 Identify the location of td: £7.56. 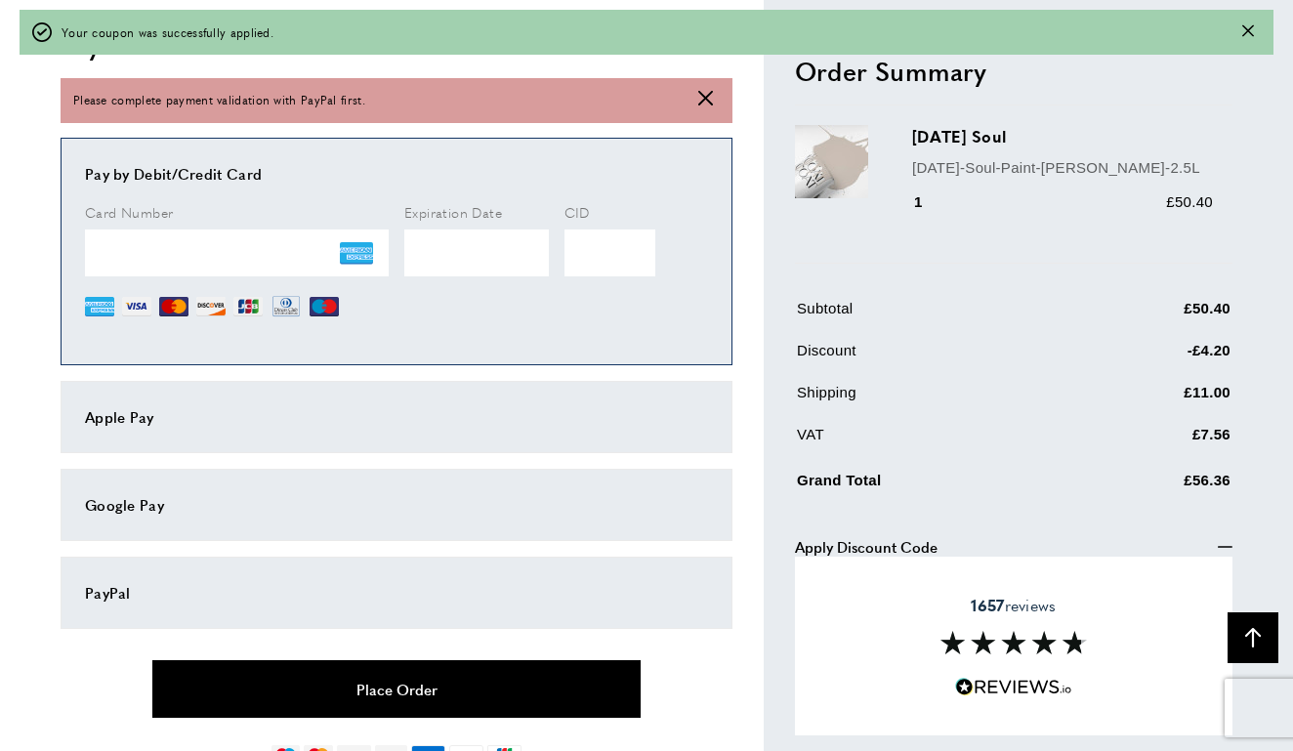
(1153, 440).